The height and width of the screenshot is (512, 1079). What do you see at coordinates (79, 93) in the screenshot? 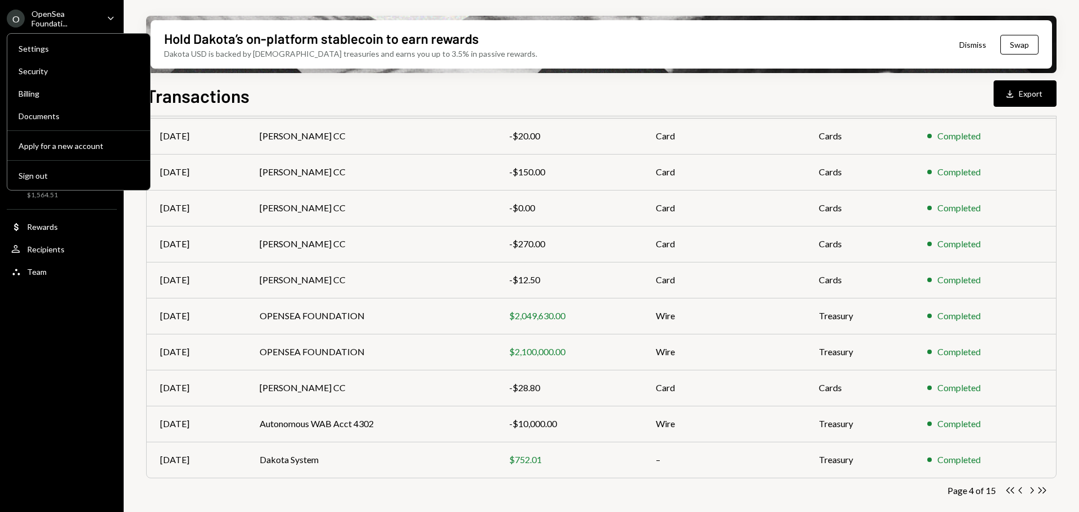
I see `div: Billing` at bounding box center [79, 93].